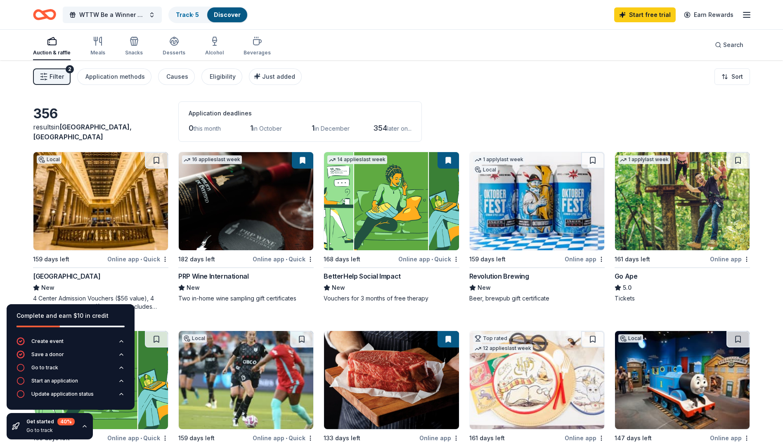 Image resolution: width=783 pixels, height=446 pixels. Describe the element at coordinates (112, 15) in the screenshot. I see `button: WTTW Be a Winner Sweepstakes` at that location.